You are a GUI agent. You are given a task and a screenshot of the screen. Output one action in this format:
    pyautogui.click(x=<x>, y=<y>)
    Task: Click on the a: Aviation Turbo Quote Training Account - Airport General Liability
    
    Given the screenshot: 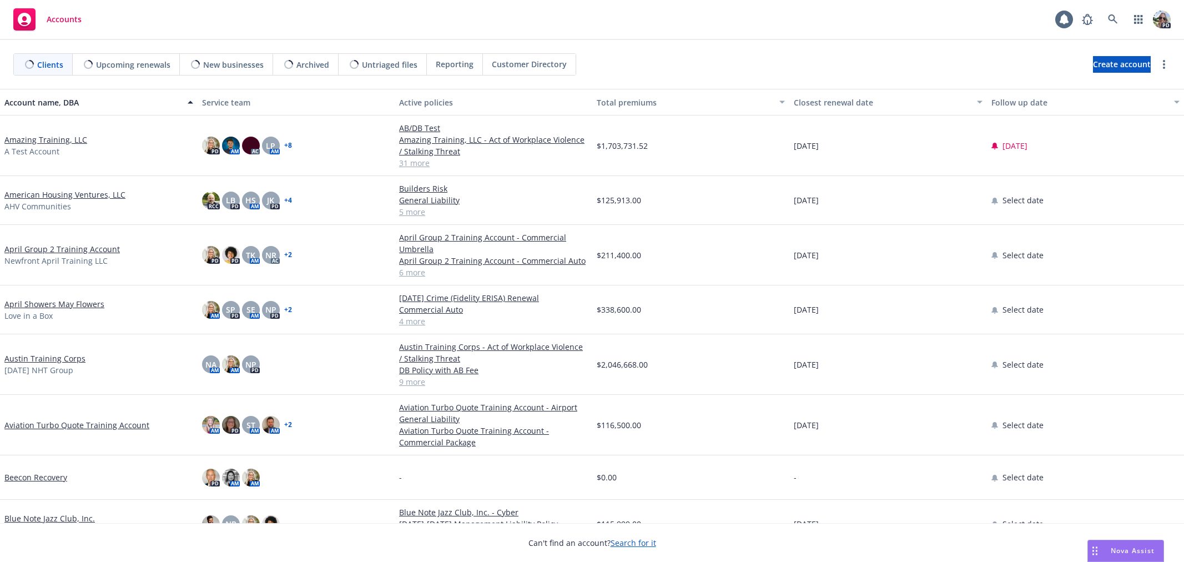 What is the action you would take?
    pyautogui.click(x=494, y=413)
    